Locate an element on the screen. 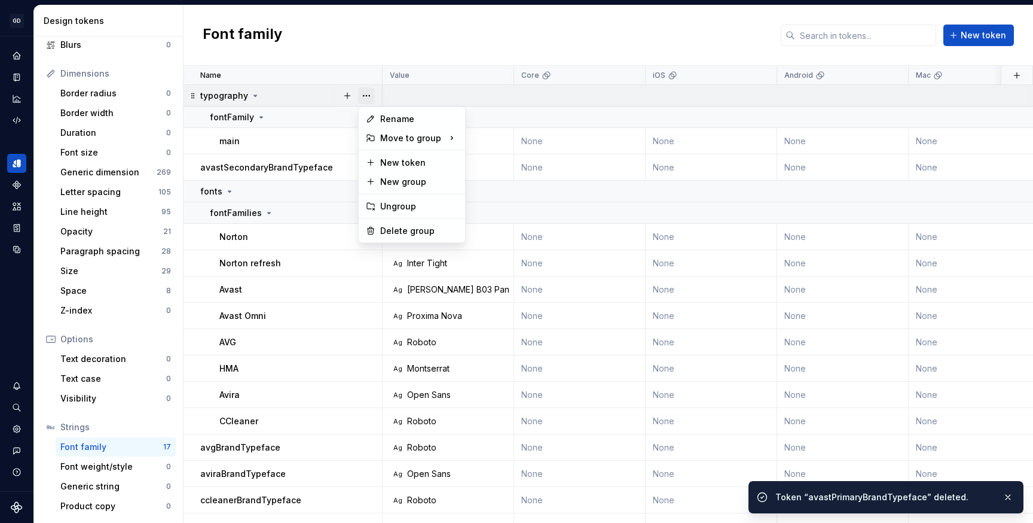 The width and height of the screenshot is (1033, 523). div: Token “avastPrimaryBrandTypeface” deleted. is located at coordinates (884, 497).